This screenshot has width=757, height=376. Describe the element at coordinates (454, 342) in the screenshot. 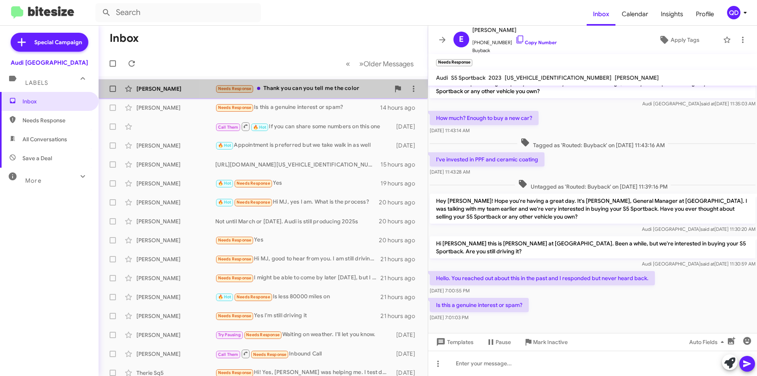

I see `span: Templates` at that location.